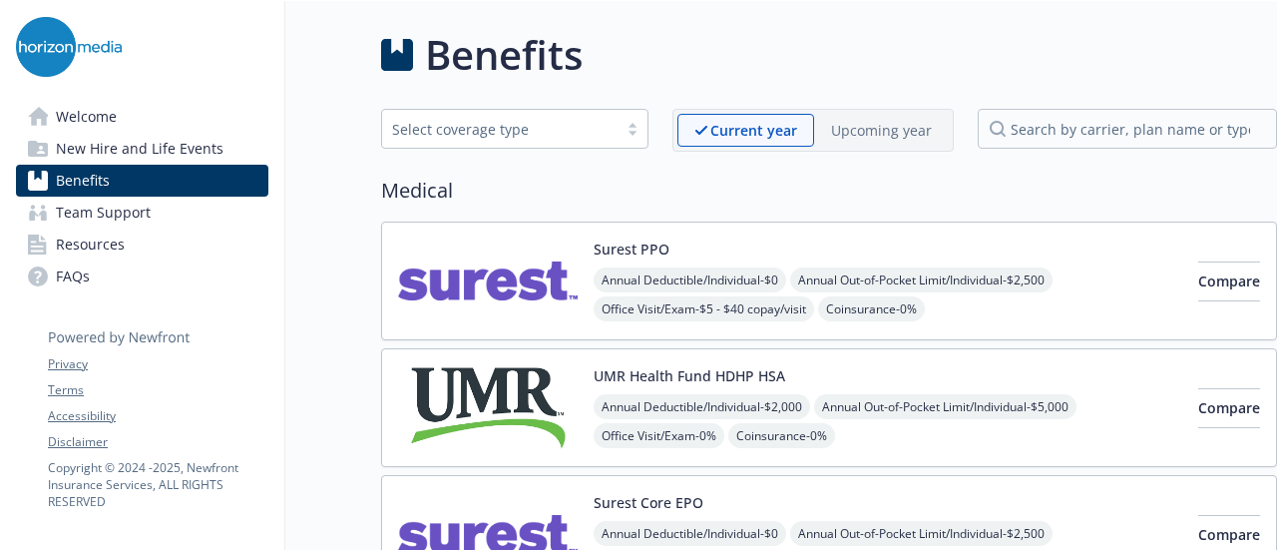 The width and height of the screenshot is (1277, 550). I want to click on a: New Hire and Life Events, so click(142, 149).